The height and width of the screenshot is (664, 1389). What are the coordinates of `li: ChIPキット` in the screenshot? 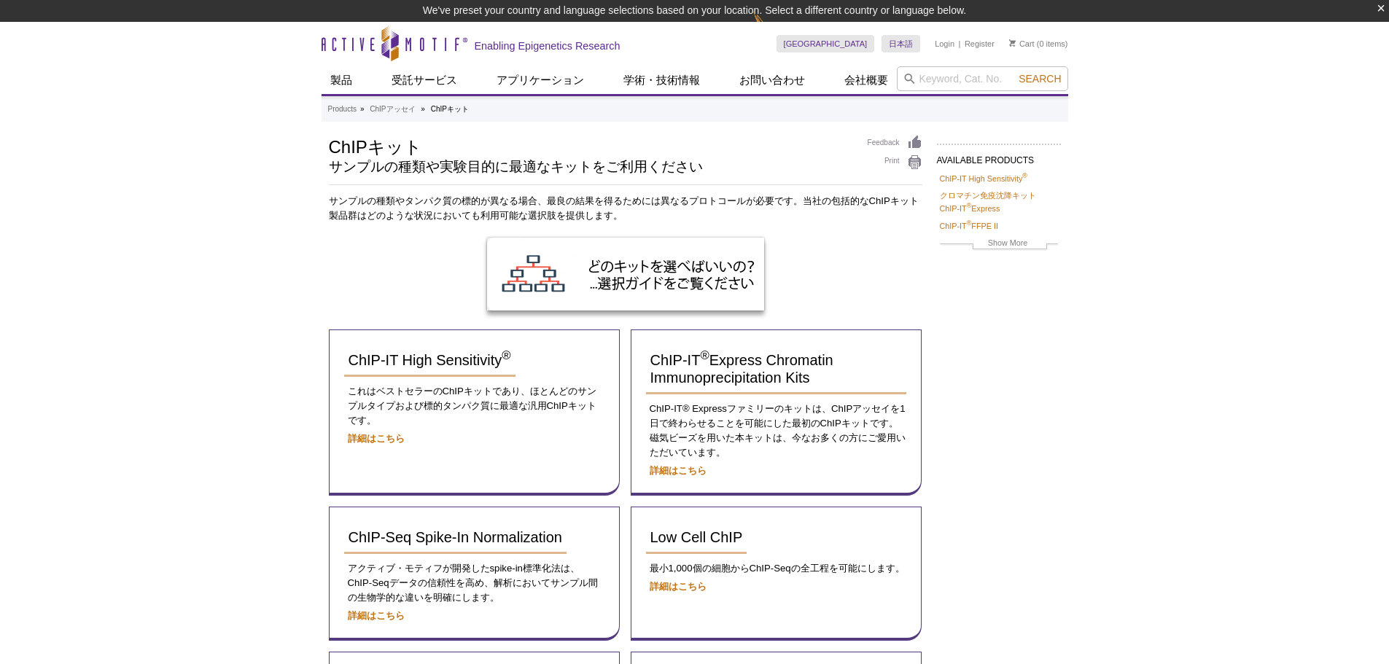 It's located at (450, 109).